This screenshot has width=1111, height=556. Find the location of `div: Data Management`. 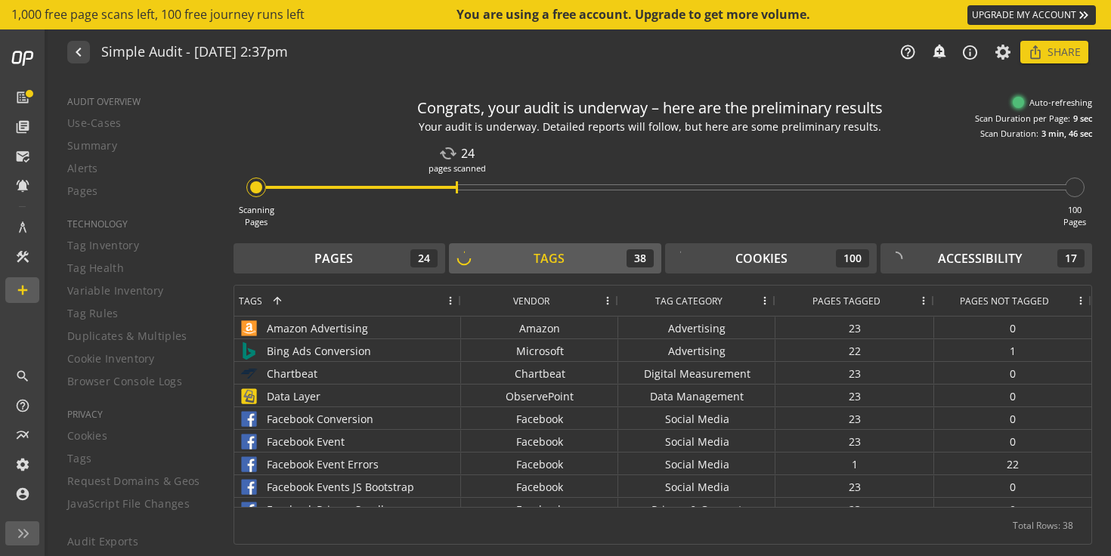

div: Data Management is located at coordinates (697, 395).